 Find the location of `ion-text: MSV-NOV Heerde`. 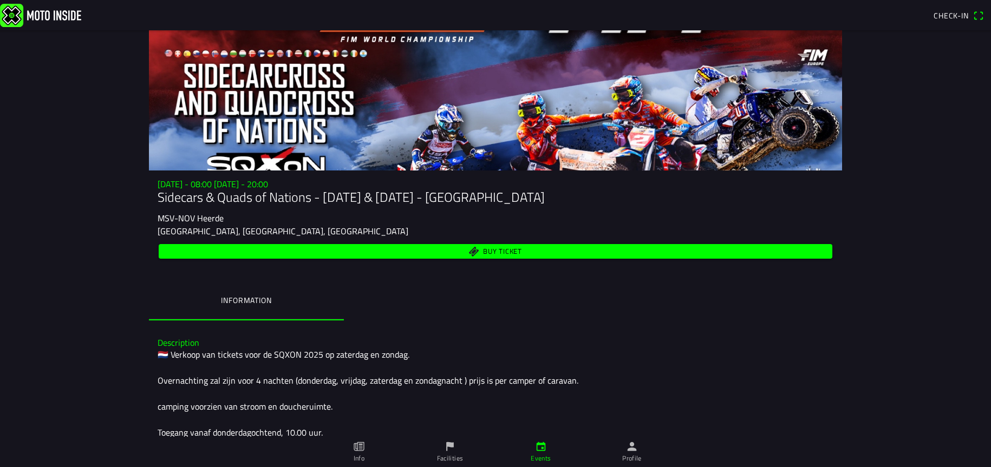

ion-text: MSV-NOV Heerde is located at coordinates (191, 218).